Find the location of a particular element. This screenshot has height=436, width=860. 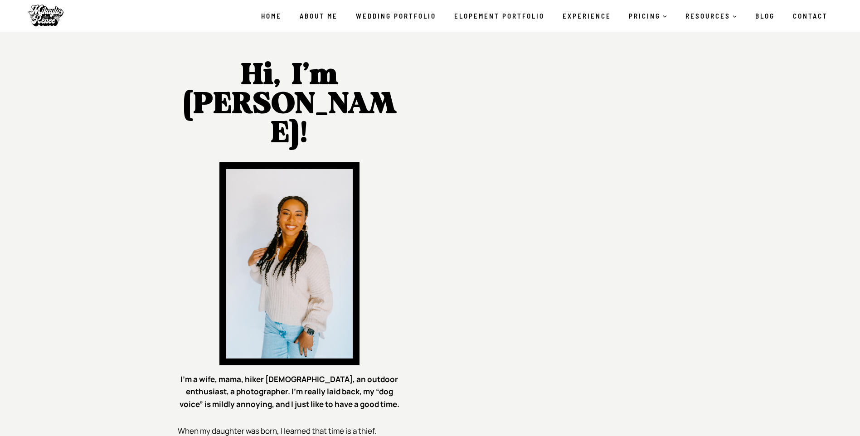

nav: Primary Navigation is located at coordinates (544, 16).